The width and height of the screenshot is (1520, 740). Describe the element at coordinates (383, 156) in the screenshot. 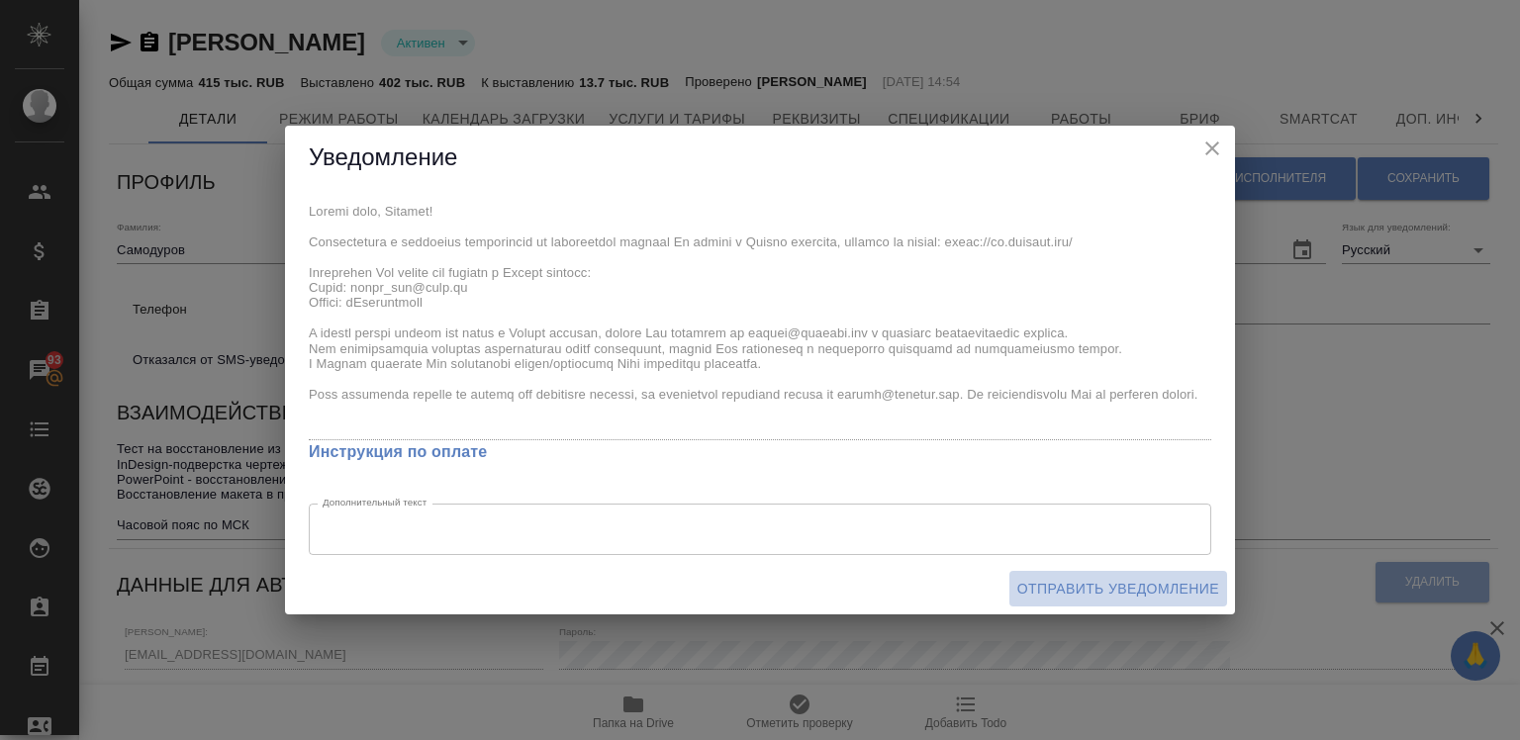

I see `span: Уведомление` at that location.